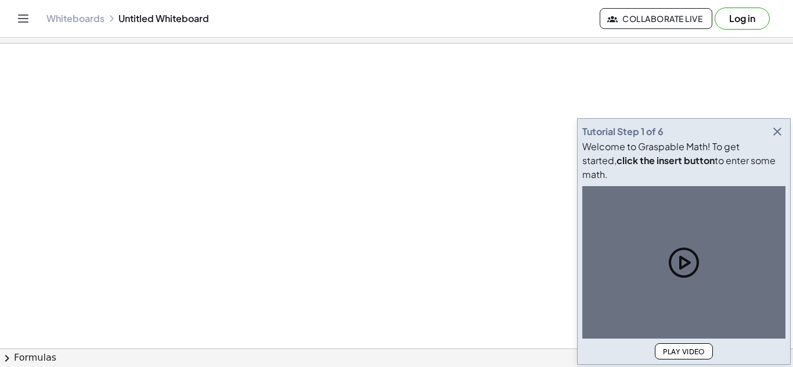 This screenshot has height=367, width=793. What do you see at coordinates (656, 19) in the screenshot?
I see `span: Collaborate Live` at bounding box center [656, 19].